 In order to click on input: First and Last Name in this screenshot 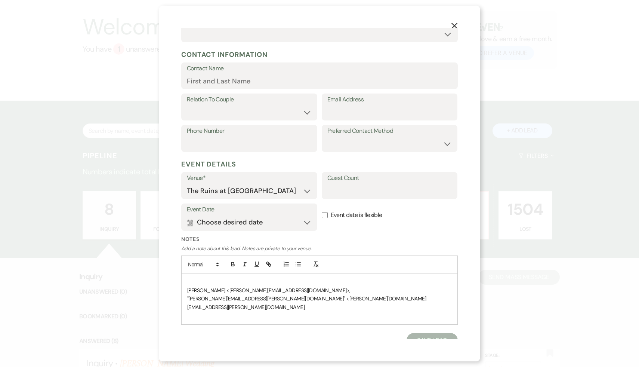, I will do `click(319, 81)`.